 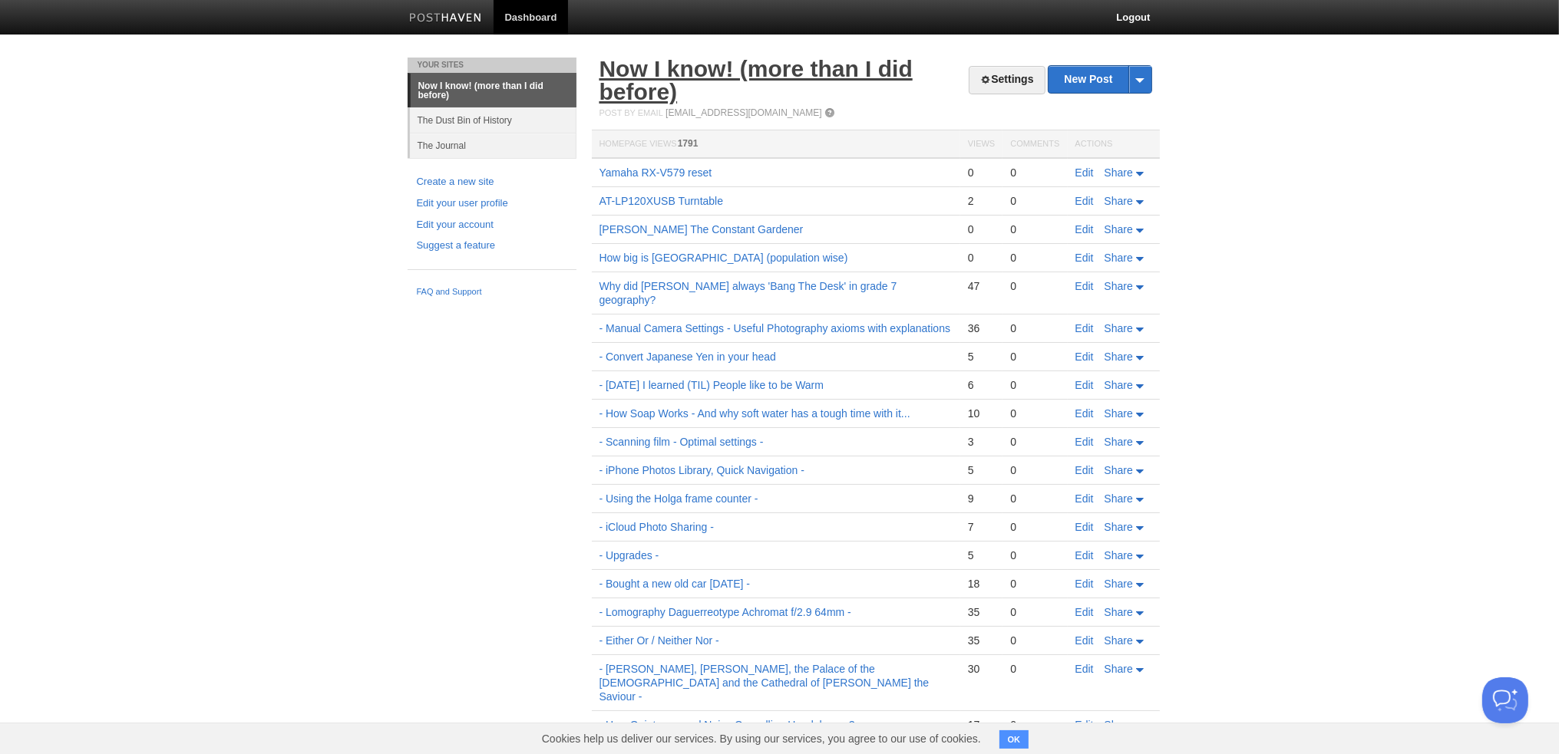 I want to click on a: Settings, so click(x=1006, y=80).